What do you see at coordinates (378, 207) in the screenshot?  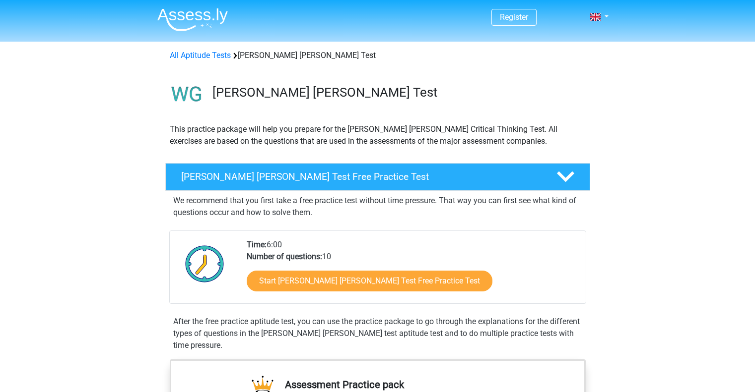 I see `p: We recommend that you first take a free practice test without time pressure. That way you can fir...` at bounding box center [378, 207].